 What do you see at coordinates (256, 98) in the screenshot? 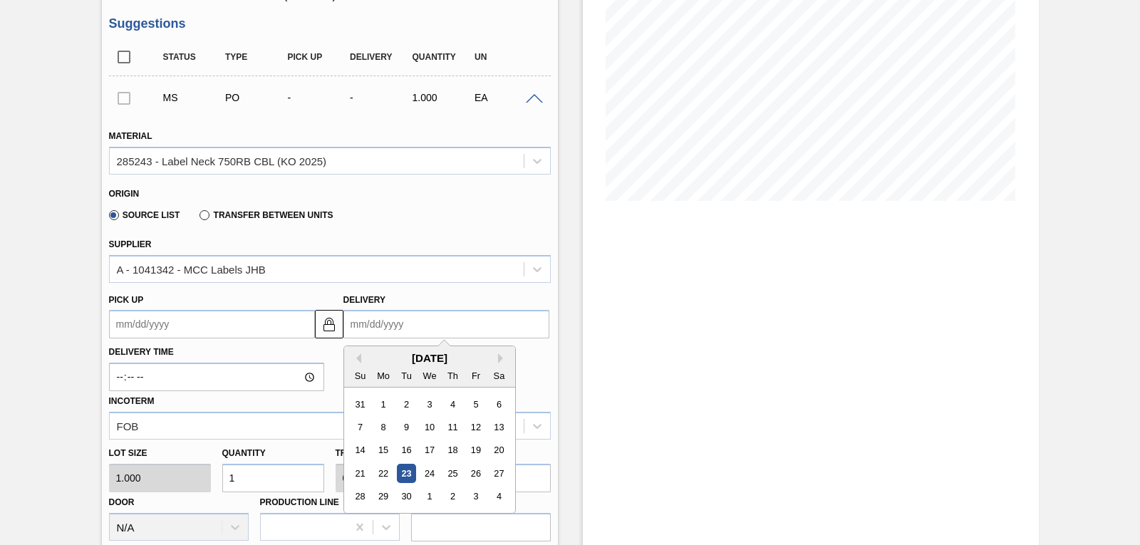
I see `div: Purchase order` at bounding box center [256, 98].